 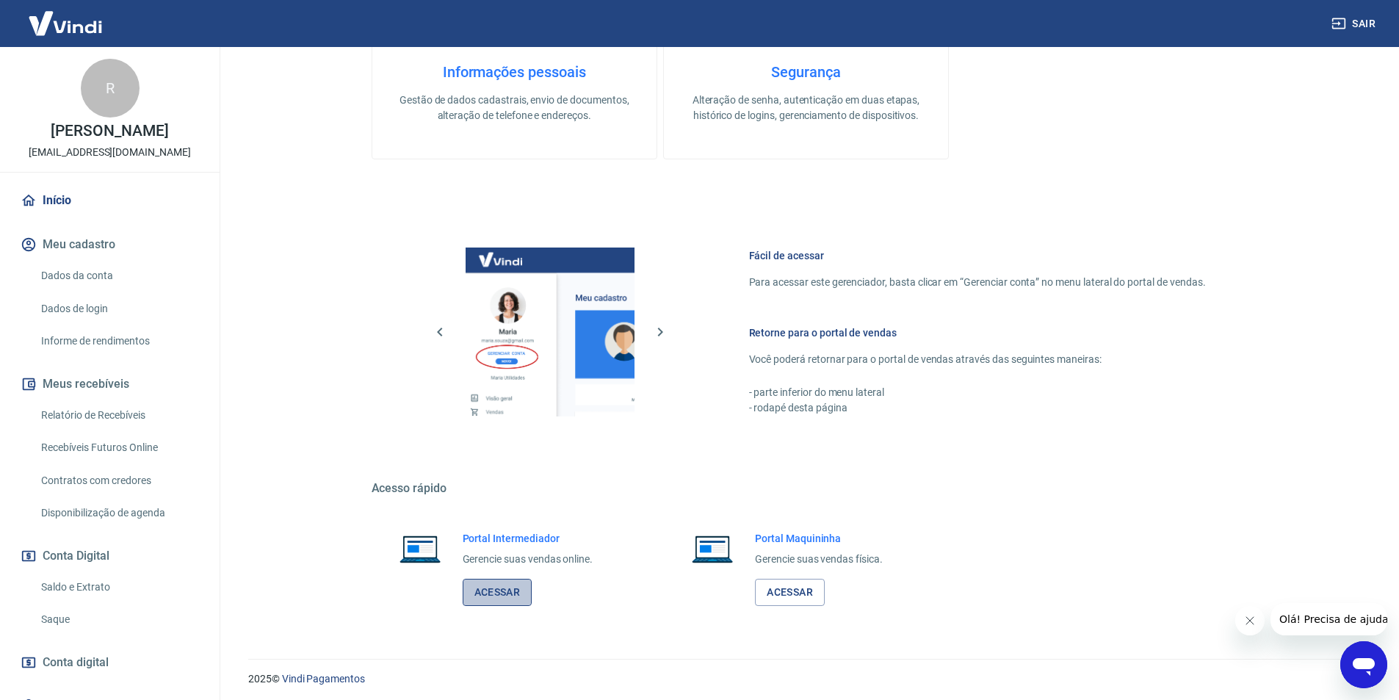 I want to click on p: Alteração de senha, autenticação em duas etapas, histórico de logins, gerenciamento de dispositivos., so click(x=806, y=108).